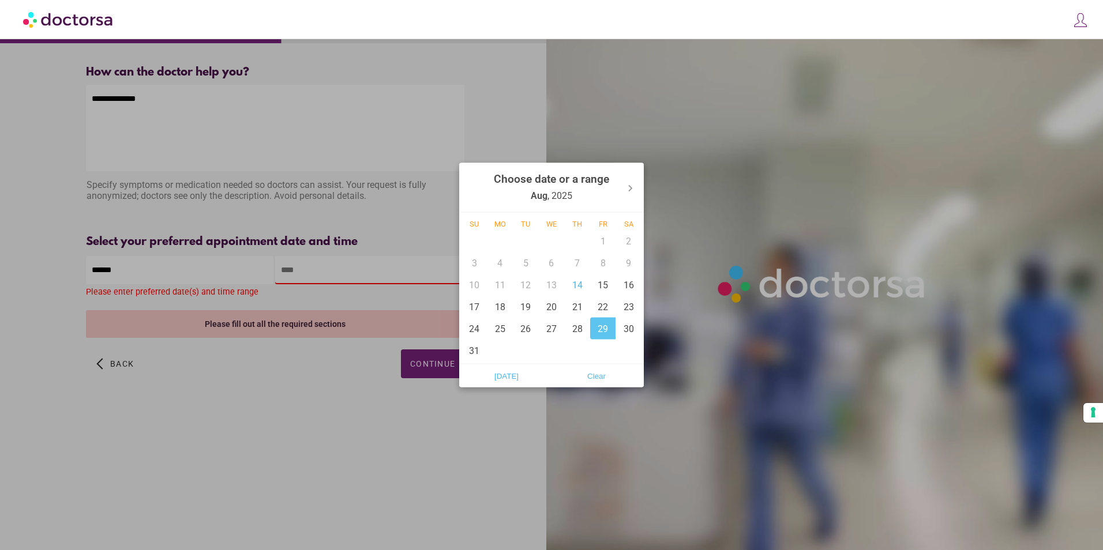 Image resolution: width=1103 pixels, height=550 pixels. Describe the element at coordinates (1093, 413) in the screenshot. I see `button: Your consent preferences for tracking technologies` at that location.